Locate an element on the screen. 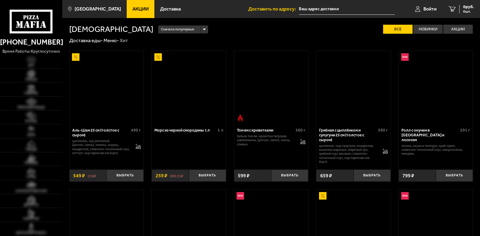 The image size is (480, 236). span: 659 ₽ is located at coordinates (326, 176).